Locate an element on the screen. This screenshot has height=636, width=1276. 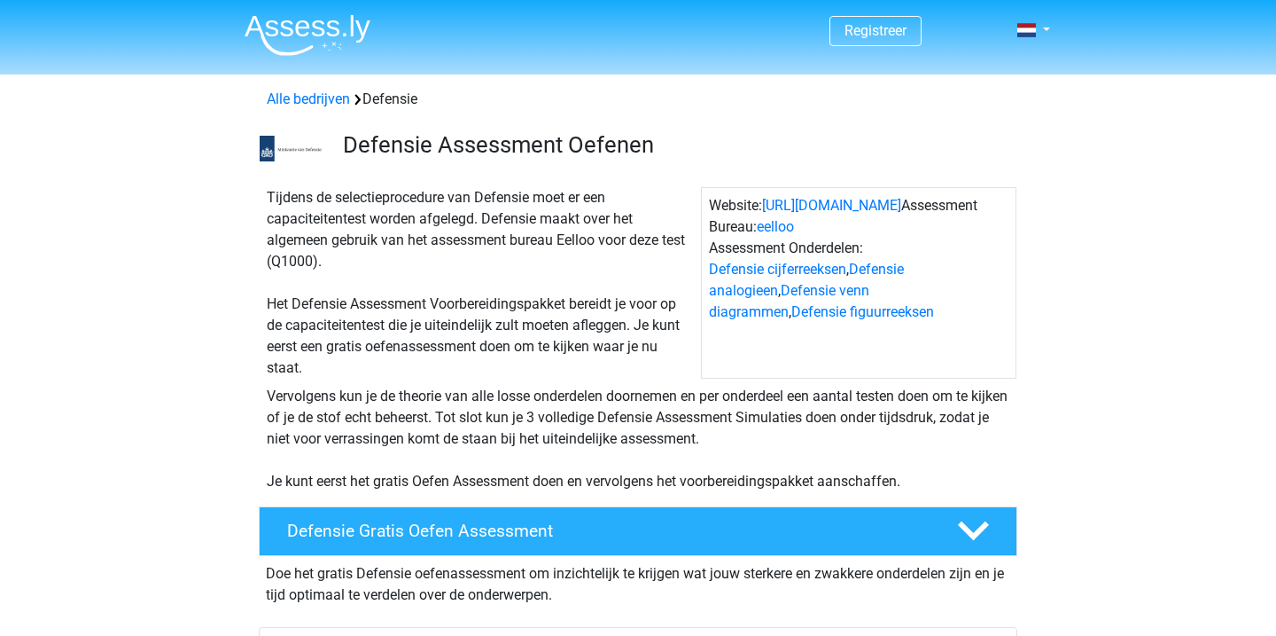
div: Doe het gratis Defensie oefenassessment om inzichtelijk te krijgen wat jouw sterkere en zwakkere ... is located at coordinates (638, 581).